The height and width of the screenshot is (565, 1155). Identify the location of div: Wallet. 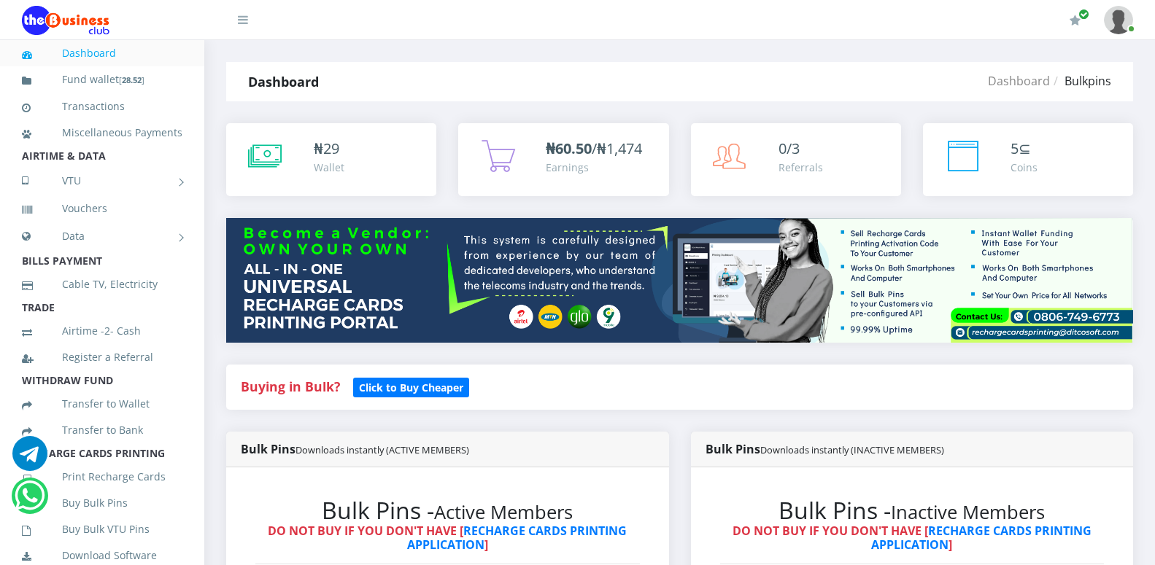
(329, 167).